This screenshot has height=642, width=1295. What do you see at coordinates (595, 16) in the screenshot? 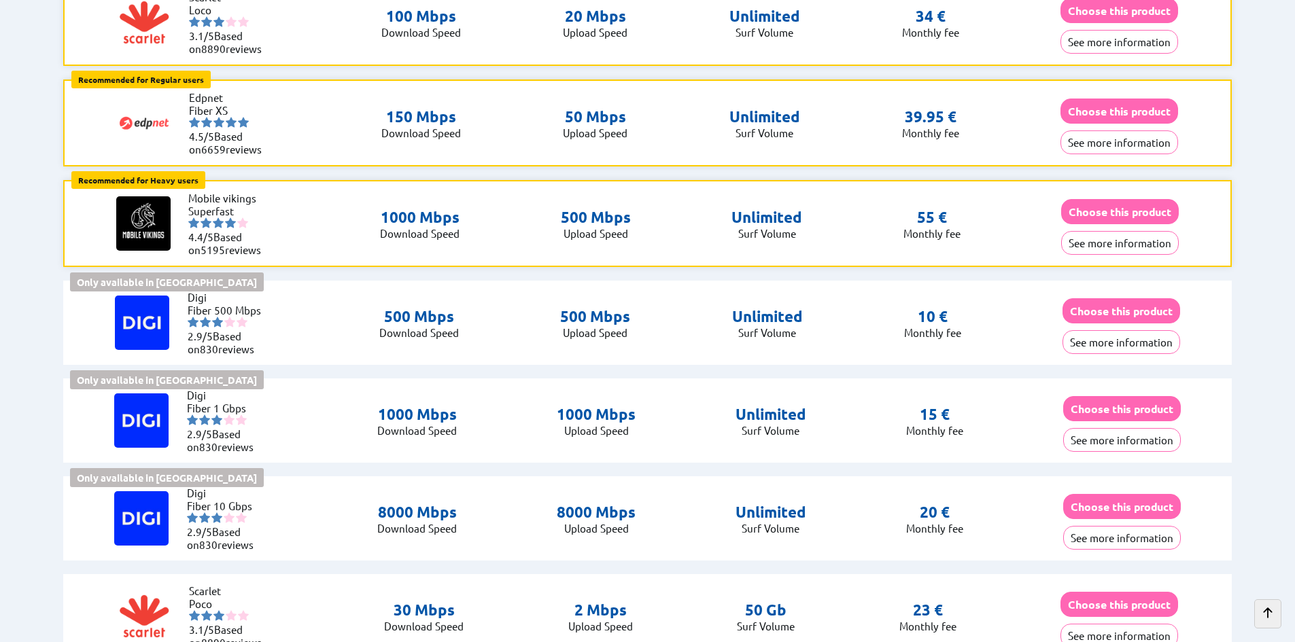
I see `p: 20 Mbps` at bounding box center [595, 16].